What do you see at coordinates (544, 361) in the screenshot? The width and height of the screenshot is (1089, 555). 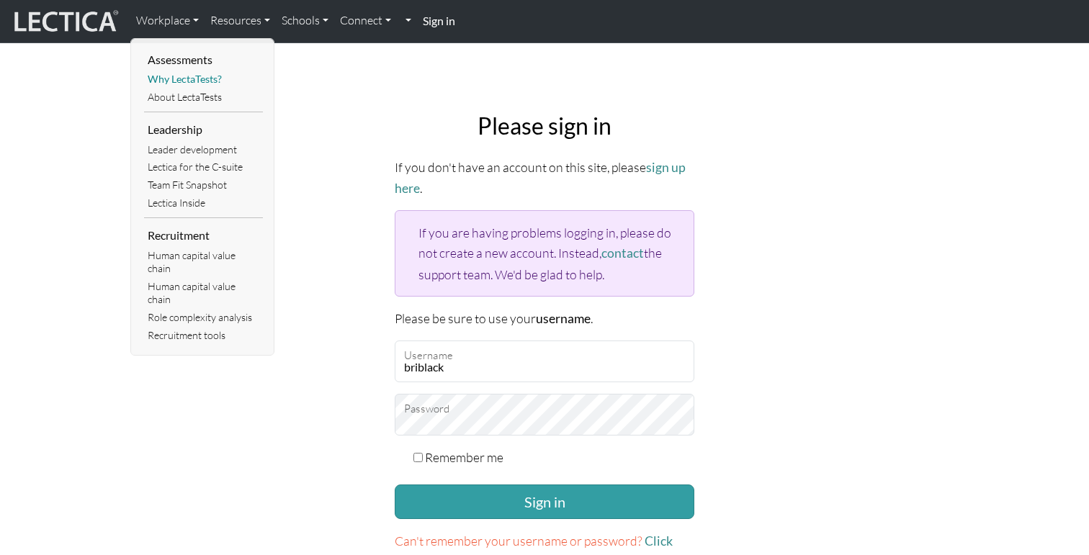 I see `input: Username` at bounding box center [544, 361].